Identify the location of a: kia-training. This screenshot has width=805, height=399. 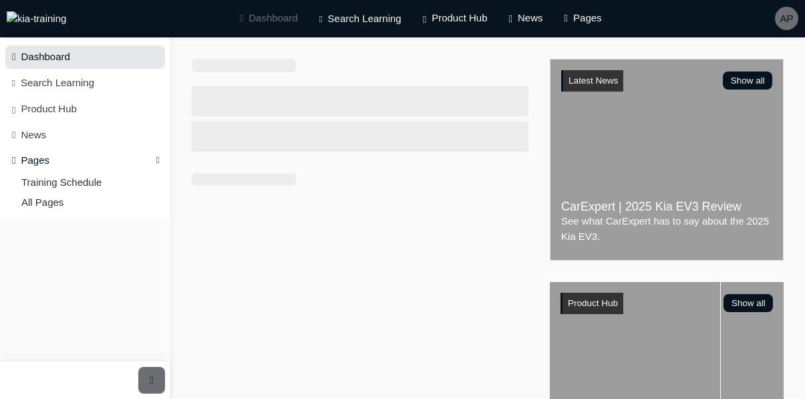
(36, 19).